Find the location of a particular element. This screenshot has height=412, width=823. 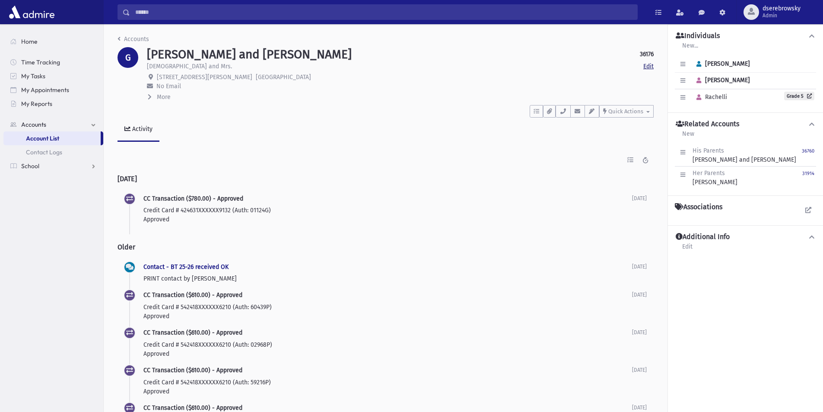

a: Contact Logs is located at coordinates (53, 152).